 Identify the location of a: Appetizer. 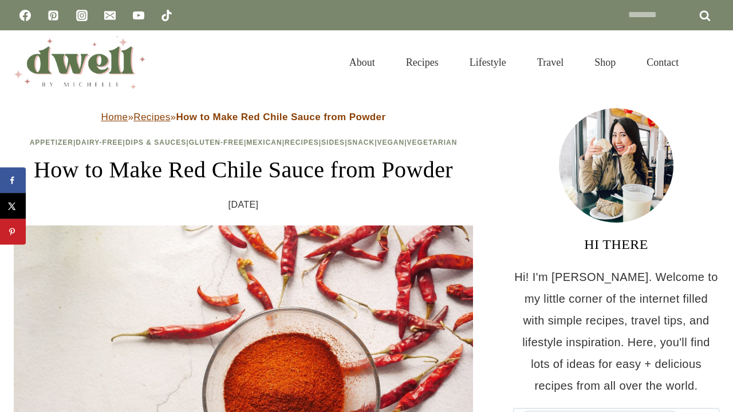
(52, 143).